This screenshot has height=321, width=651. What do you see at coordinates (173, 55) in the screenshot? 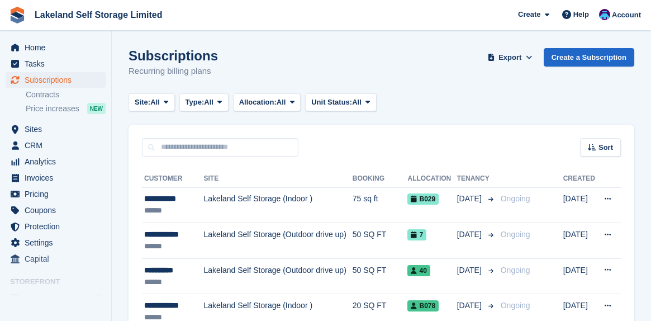
I see `h1: Subscriptions` at bounding box center [173, 55].